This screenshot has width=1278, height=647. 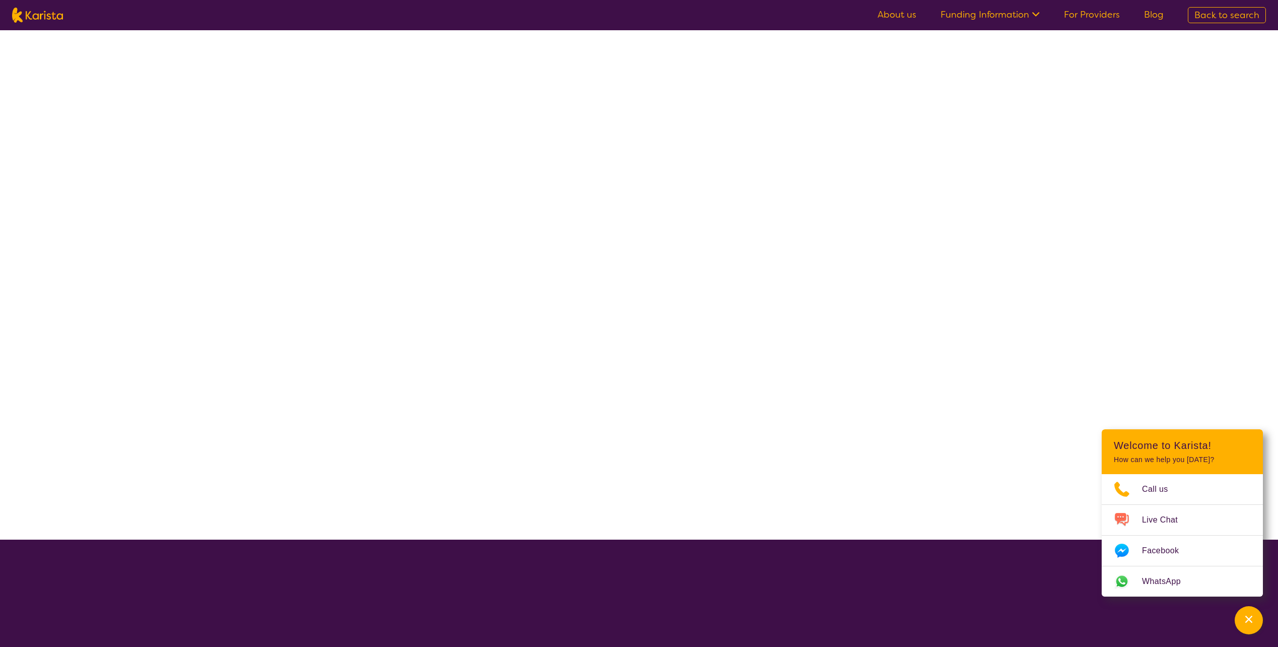 I want to click on span: Live Chat, so click(x=1165, y=520).